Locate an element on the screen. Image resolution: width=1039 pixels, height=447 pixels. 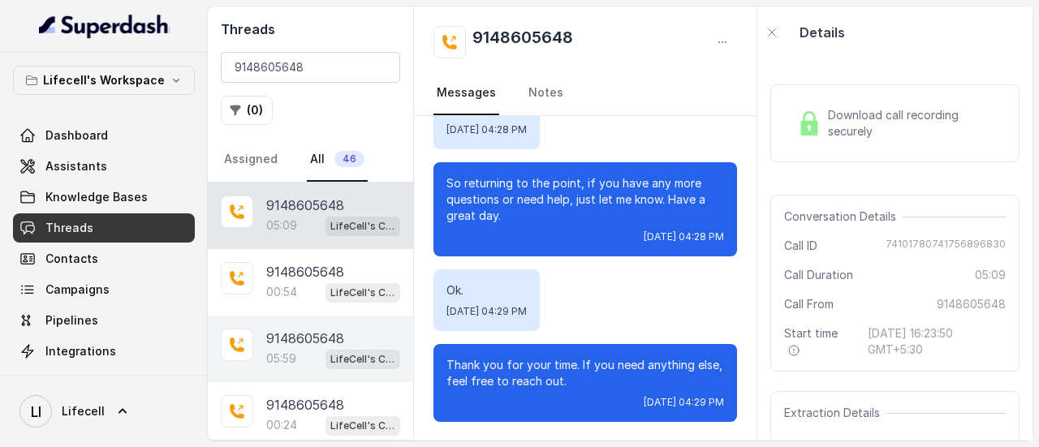
span: Pipelines is located at coordinates (71, 321).